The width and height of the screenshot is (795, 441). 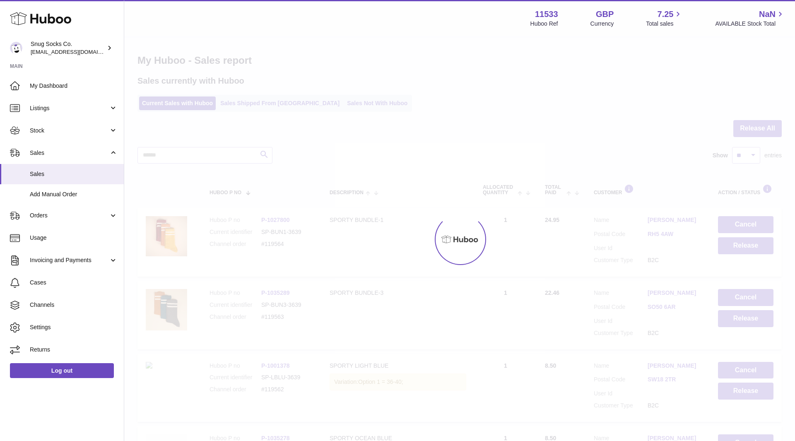 What do you see at coordinates (69, 130) in the screenshot?
I see `span: Stock` at bounding box center [69, 130].